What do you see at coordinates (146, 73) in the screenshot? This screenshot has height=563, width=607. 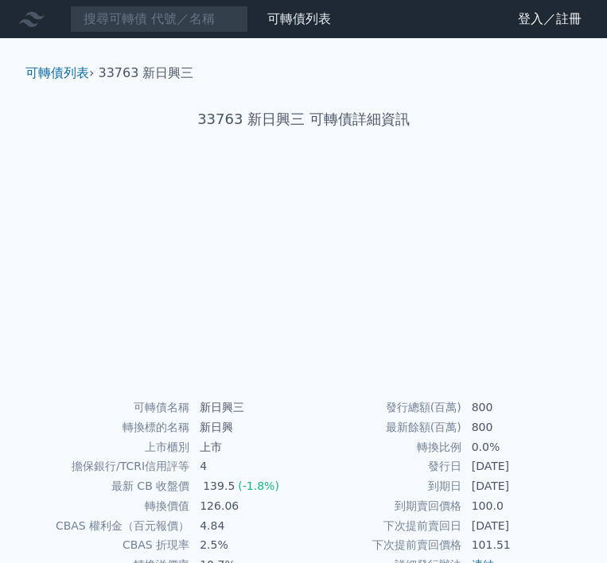 I see `li: 33763 新日興三` at bounding box center [146, 73].